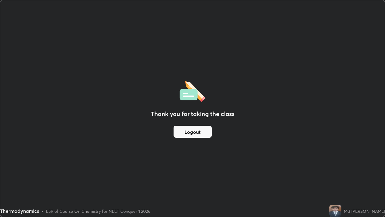  I want to click on div: L59 of Course On Chemistry for NEET Conquer 1 2026, so click(98, 211).